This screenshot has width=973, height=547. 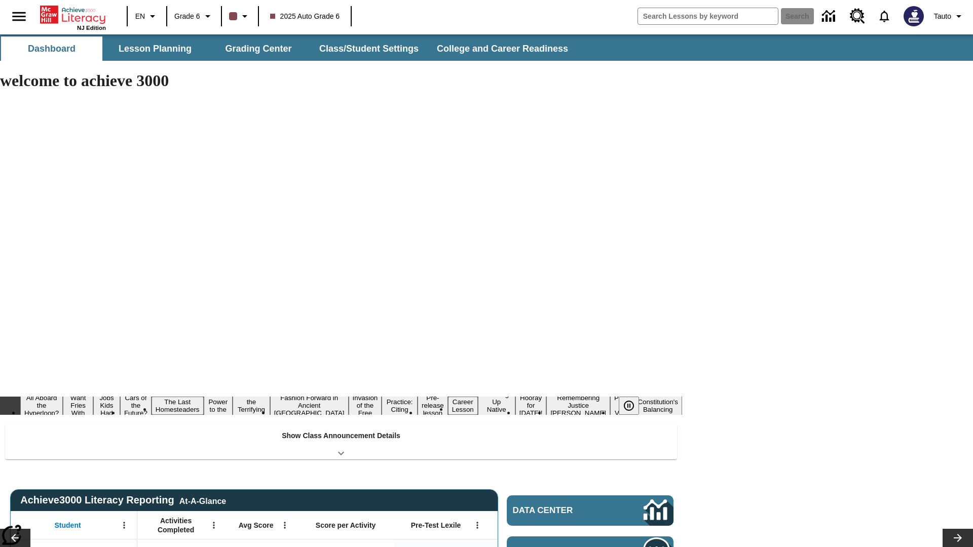 What do you see at coordinates (365, 405) in the screenshot?
I see `button: Slide 9 The Invasion of the Free CD` at bounding box center [365, 405].